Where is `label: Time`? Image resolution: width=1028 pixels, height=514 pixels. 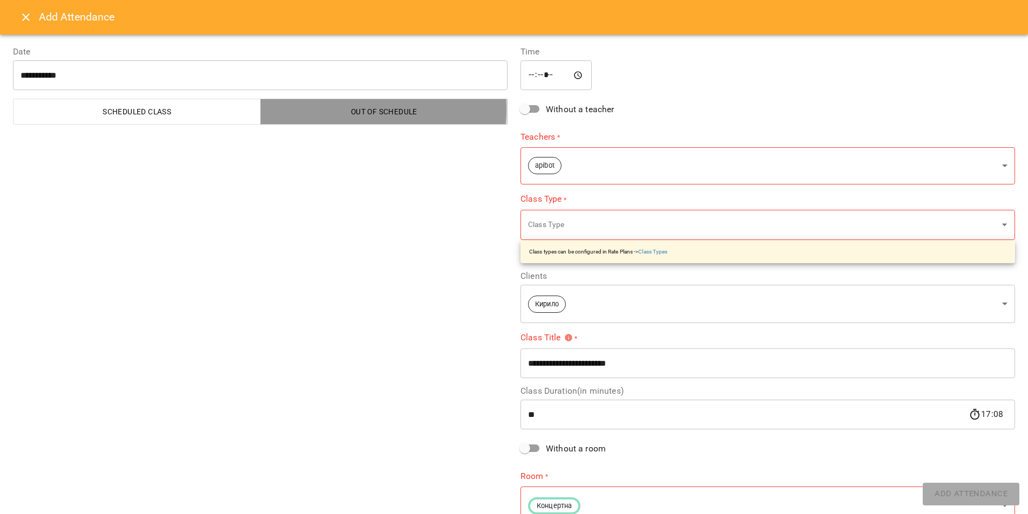
label: Time is located at coordinates (768, 52).